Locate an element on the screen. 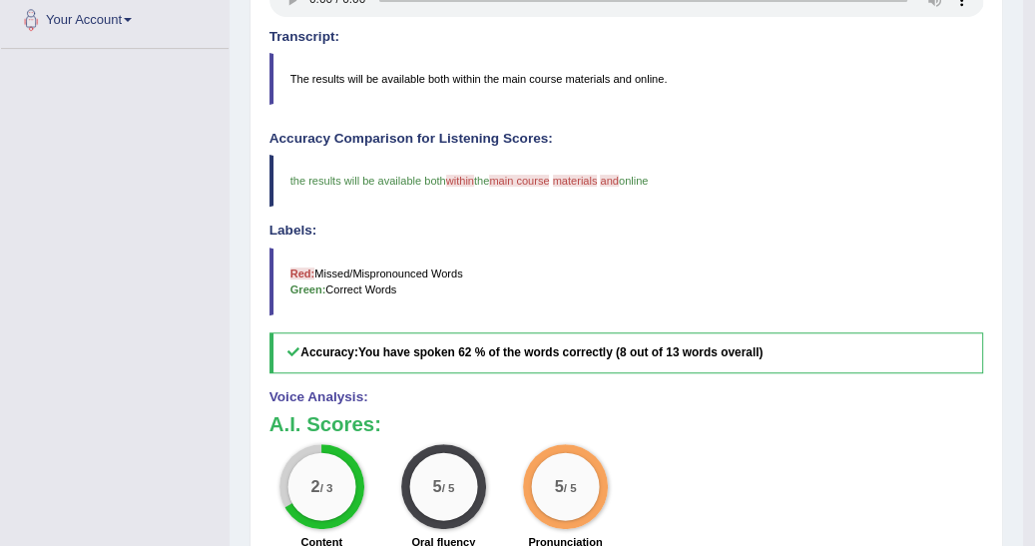  big: 2 is located at coordinates (314, 487).